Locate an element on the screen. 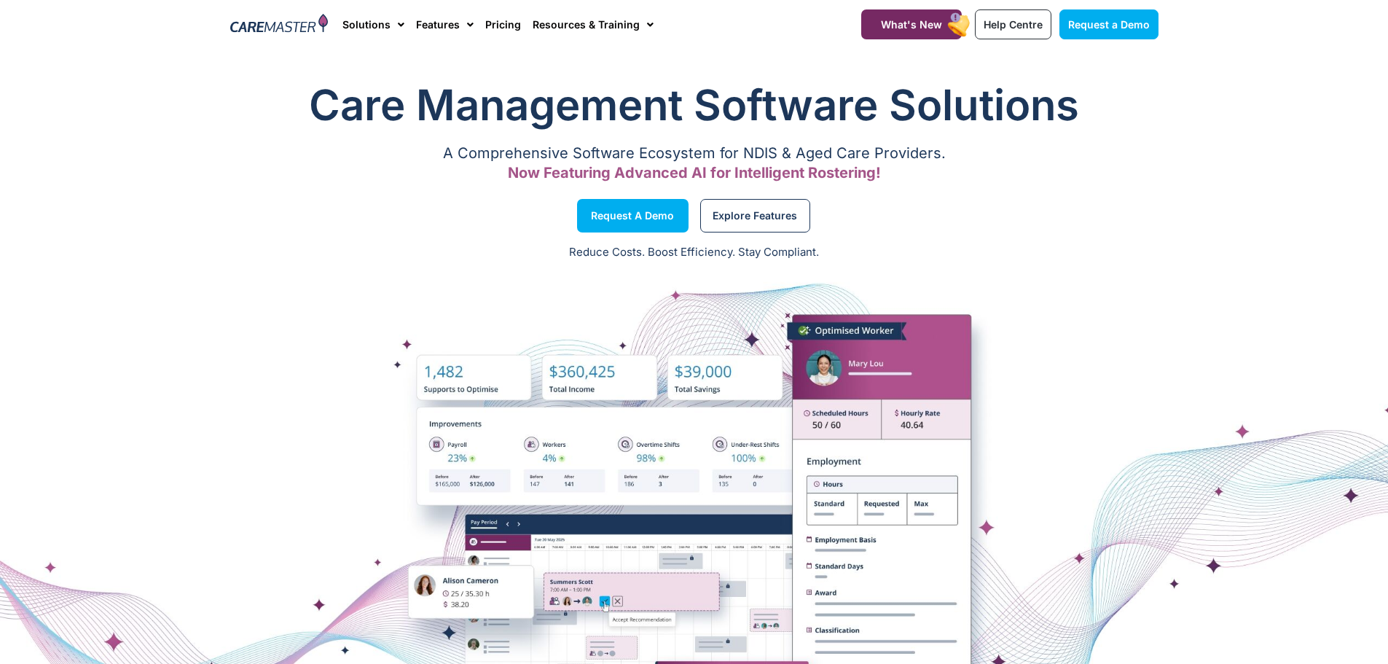 The width and height of the screenshot is (1388, 664). p: Reduce Costs. Boost Efficiency. Stay Compliant. is located at coordinates (693, 252).